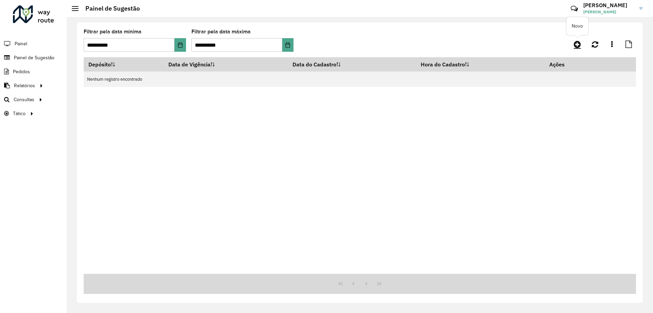 The width and height of the screenshot is (653, 313). What do you see at coordinates (24, 99) in the screenshot?
I see `span: Consultas` at bounding box center [24, 99].